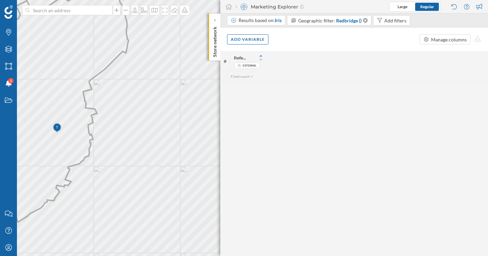 The height and width of the screenshot is (256, 488). Describe the element at coordinates (317, 20) in the screenshot. I see `span: Geographic filter:` at that location.